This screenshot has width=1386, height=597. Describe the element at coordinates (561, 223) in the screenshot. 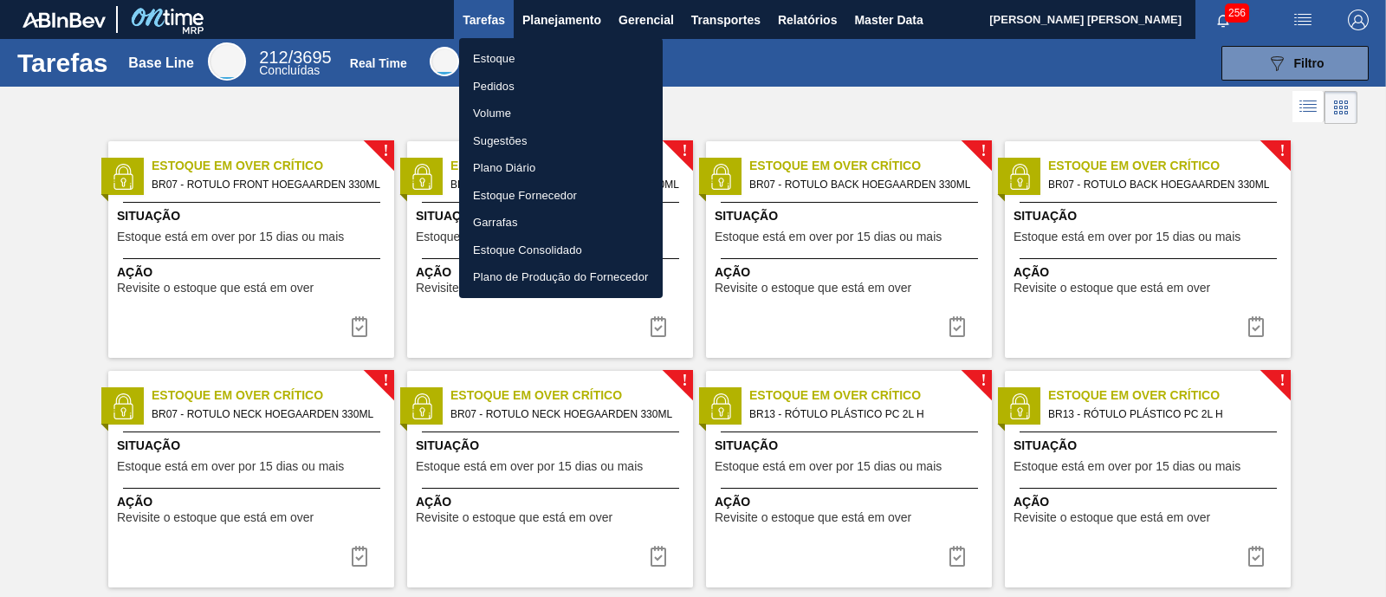

I see `a: Garrafas` at that location.